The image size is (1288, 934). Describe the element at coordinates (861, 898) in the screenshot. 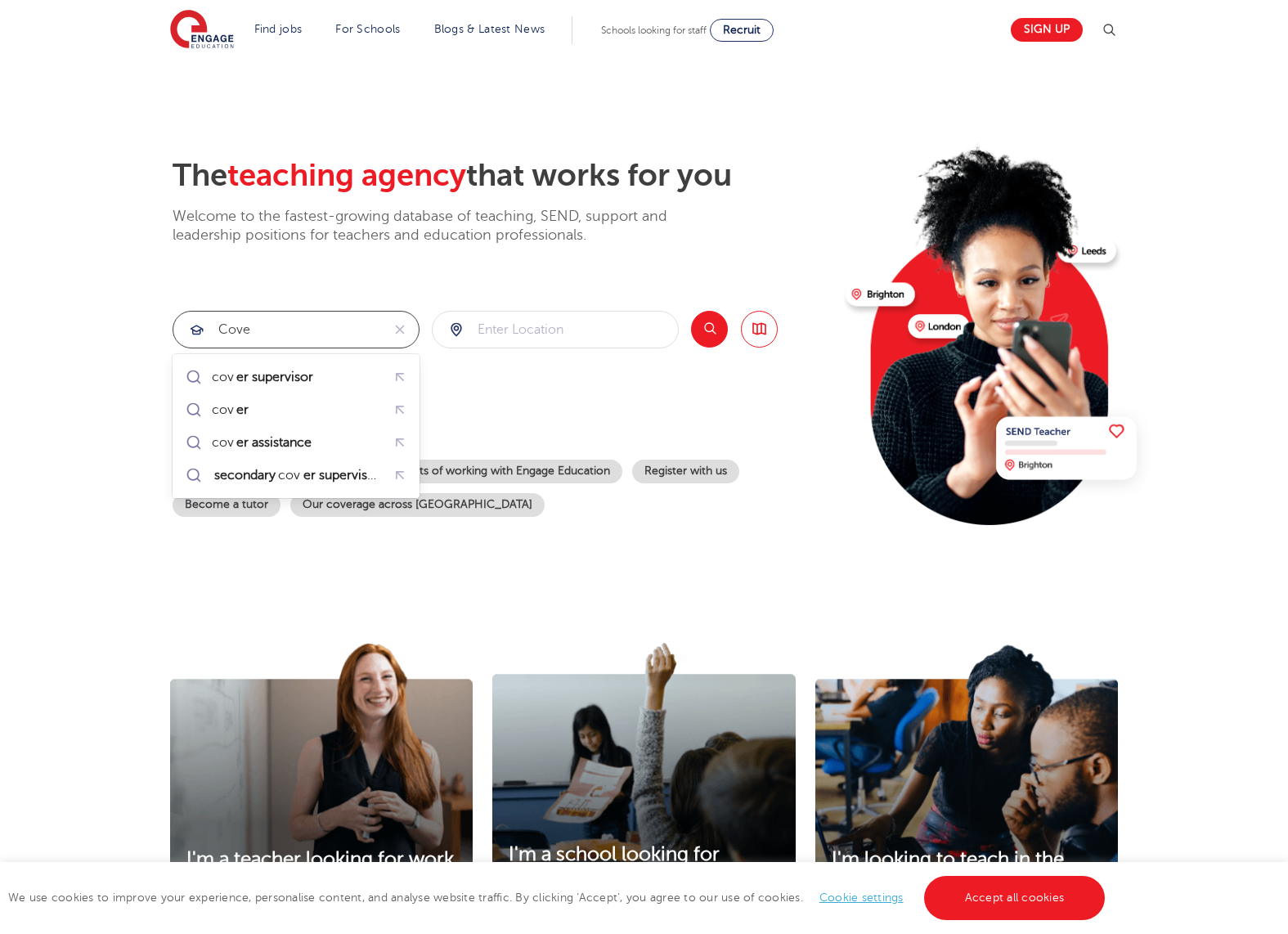

I see `a: Cookie settings` at that location.